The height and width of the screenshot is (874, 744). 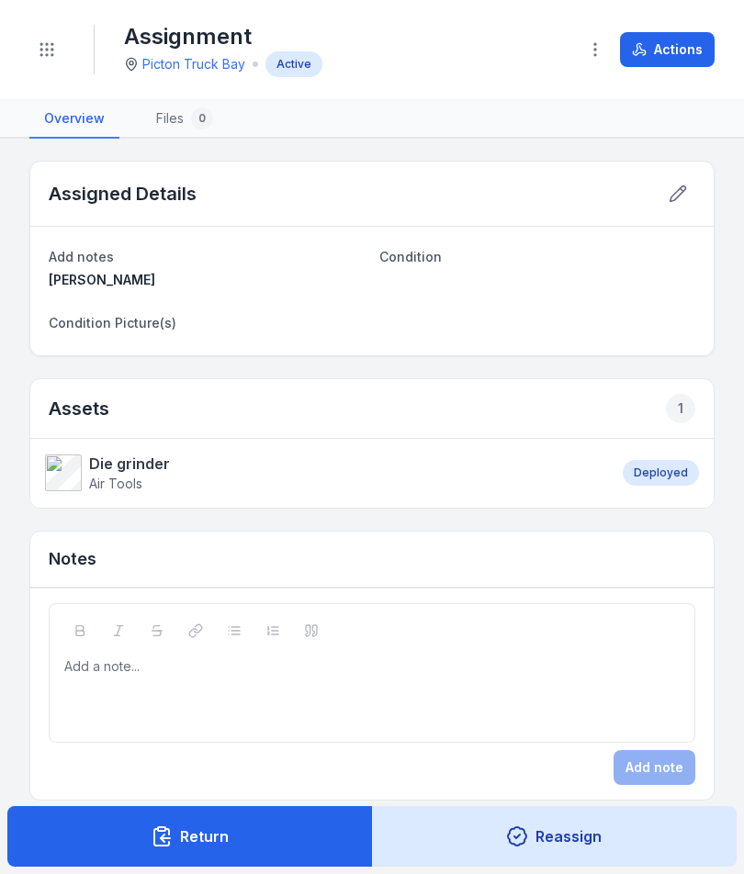 What do you see at coordinates (294, 64) in the screenshot?
I see `div: Active` at bounding box center [294, 64].